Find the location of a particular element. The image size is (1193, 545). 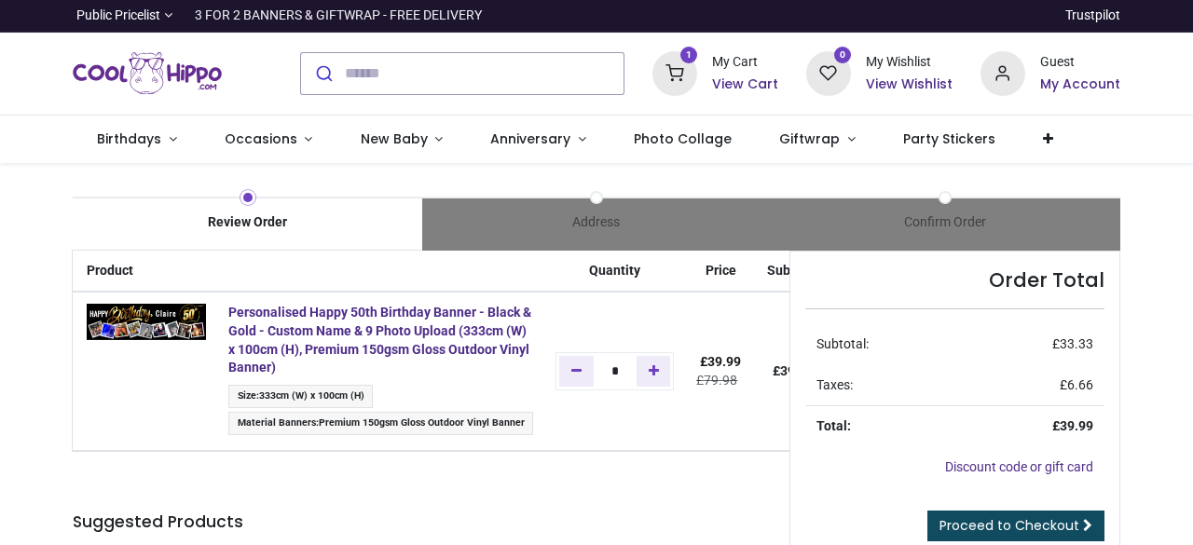

span: Proceed to Checkout is located at coordinates (1010, 526).